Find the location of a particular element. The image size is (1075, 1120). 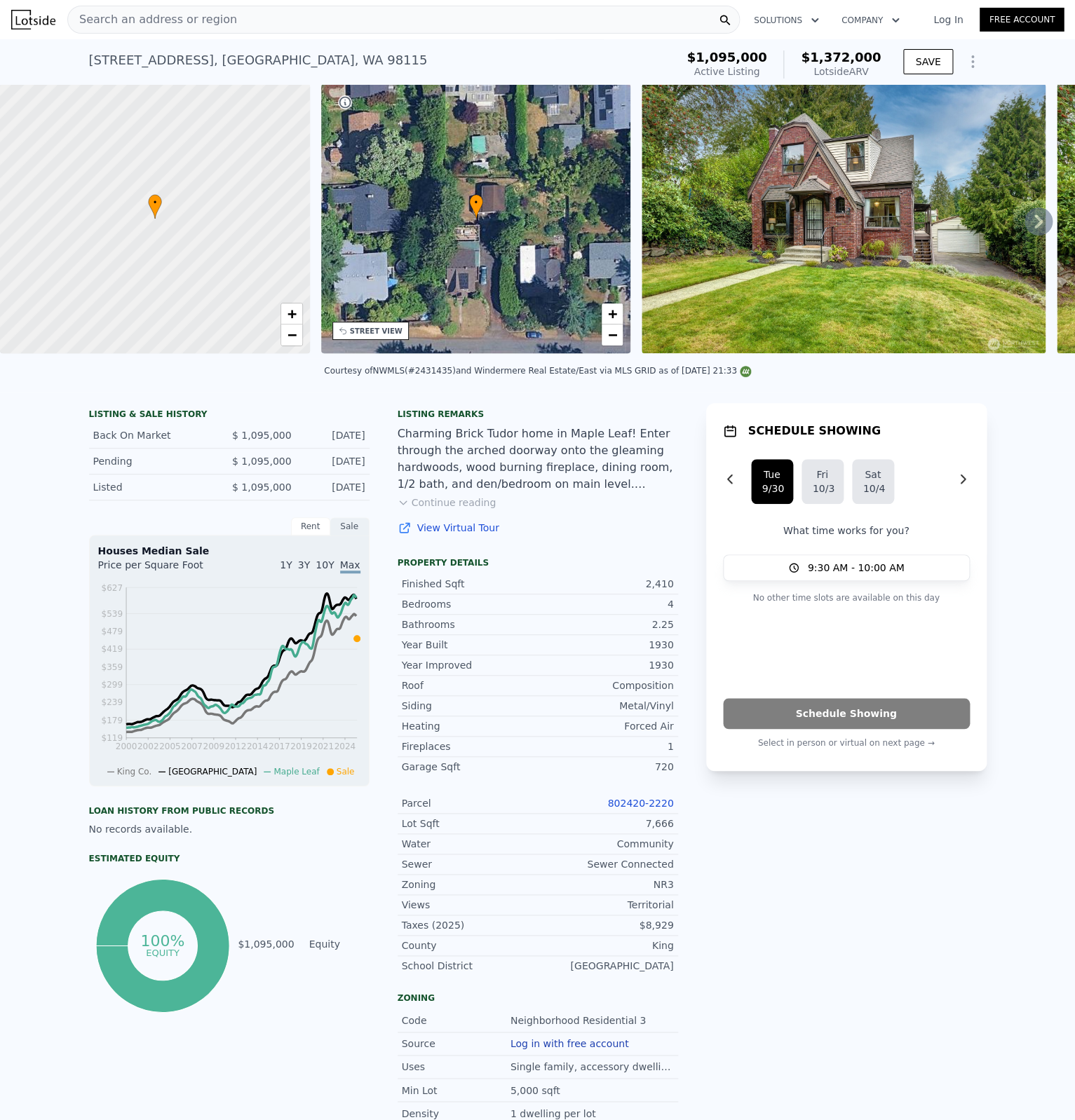

tspan: $239 is located at coordinates (111, 703).